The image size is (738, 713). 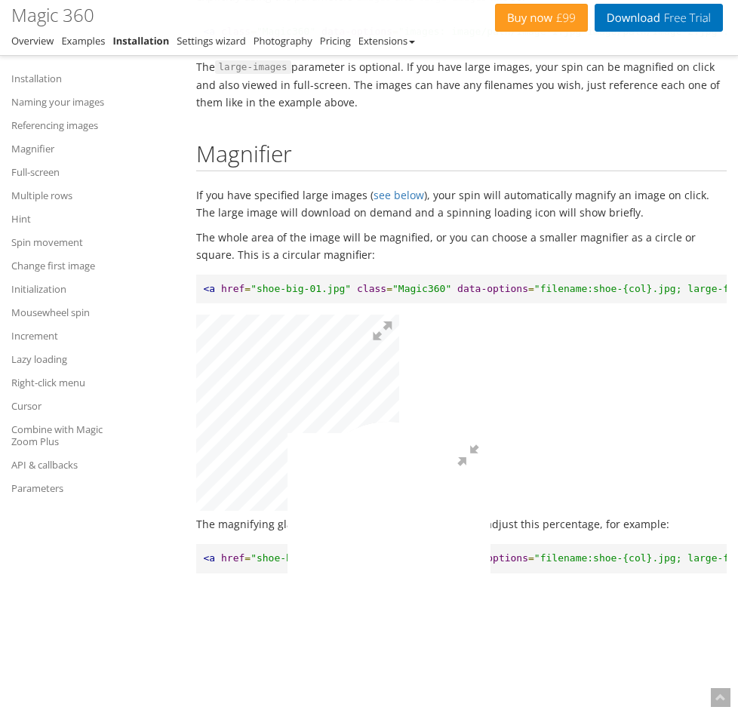 I want to click on a: Change first image, so click(x=75, y=265).